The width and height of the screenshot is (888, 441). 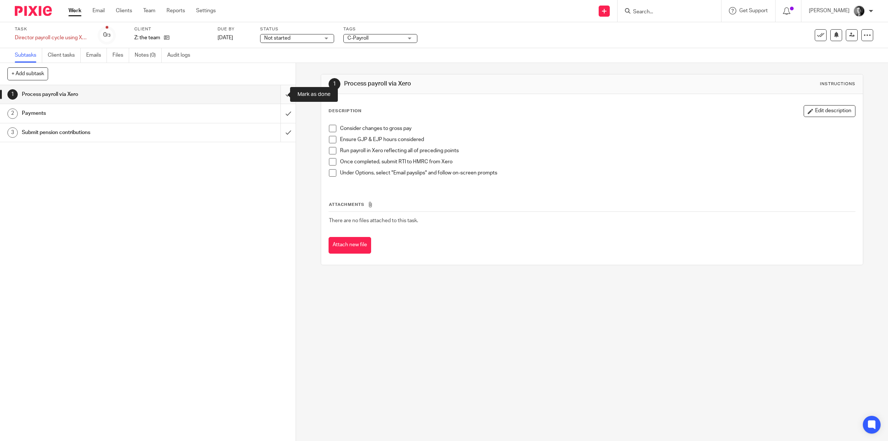 I want to click on p: Description, so click(x=345, y=111).